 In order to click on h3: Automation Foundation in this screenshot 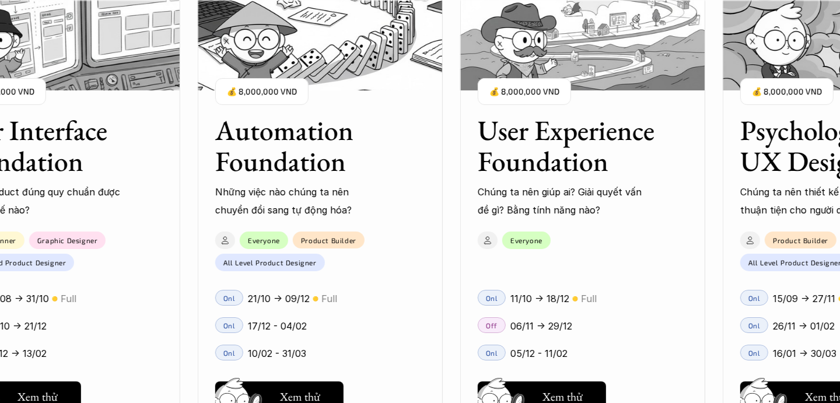, I will do `click(306, 146)`.